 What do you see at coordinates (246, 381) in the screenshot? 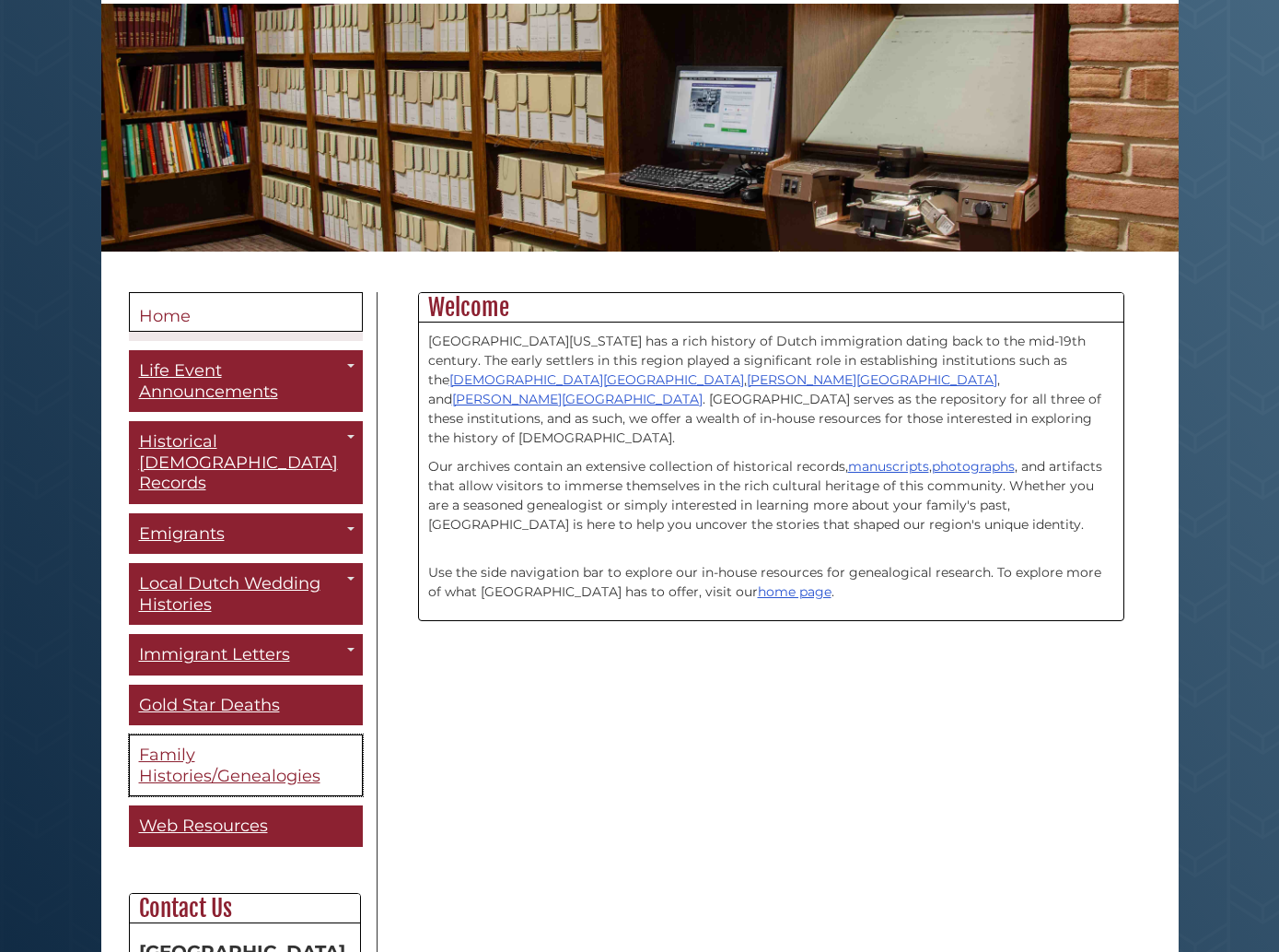
I see `a: Life Event Announcements` at bounding box center [246, 381].